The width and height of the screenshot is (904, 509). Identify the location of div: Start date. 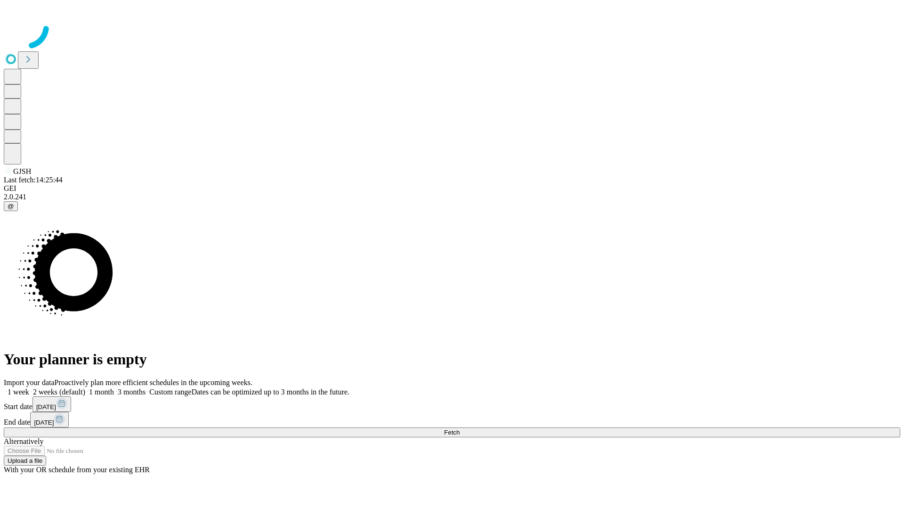
(452, 404).